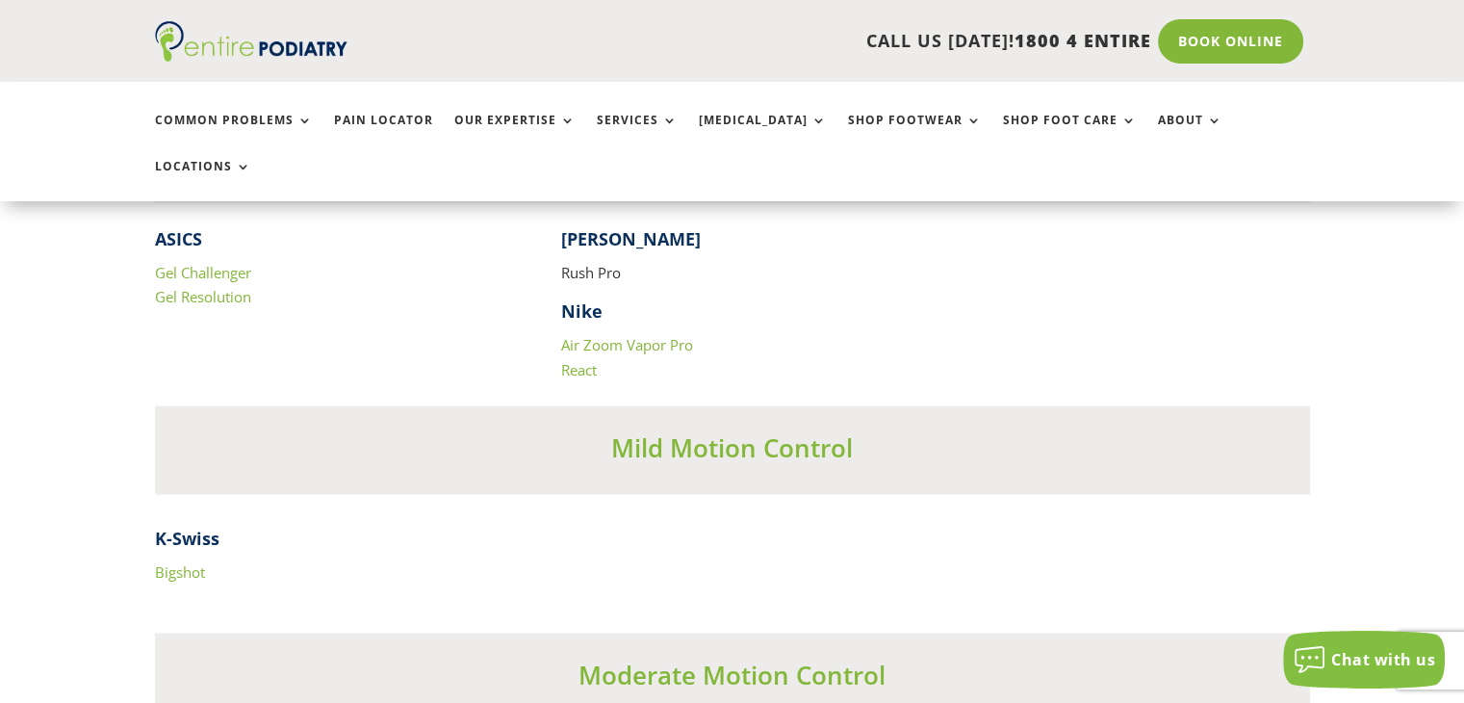 This screenshot has height=703, width=1464. What do you see at coordinates (203, 180) in the screenshot?
I see `a: Locations` at bounding box center [203, 180].